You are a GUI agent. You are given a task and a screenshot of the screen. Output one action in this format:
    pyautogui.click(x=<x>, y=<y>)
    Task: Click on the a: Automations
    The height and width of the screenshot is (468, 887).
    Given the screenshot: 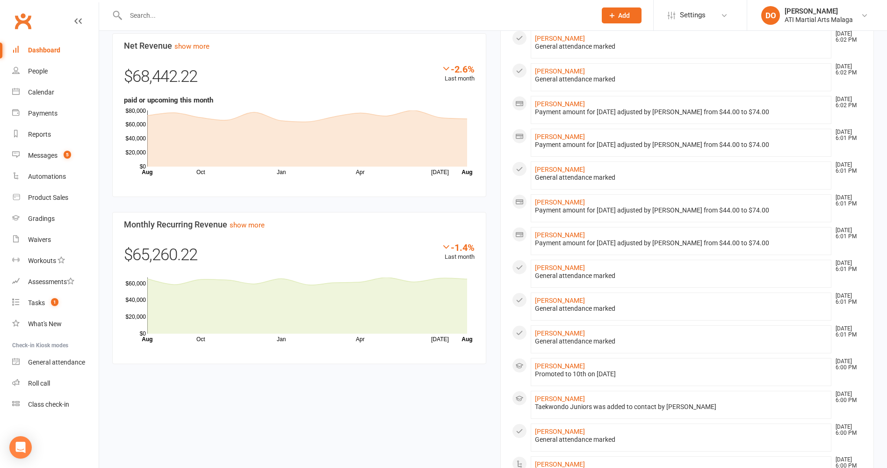 What is the action you would take?
    pyautogui.click(x=55, y=176)
    